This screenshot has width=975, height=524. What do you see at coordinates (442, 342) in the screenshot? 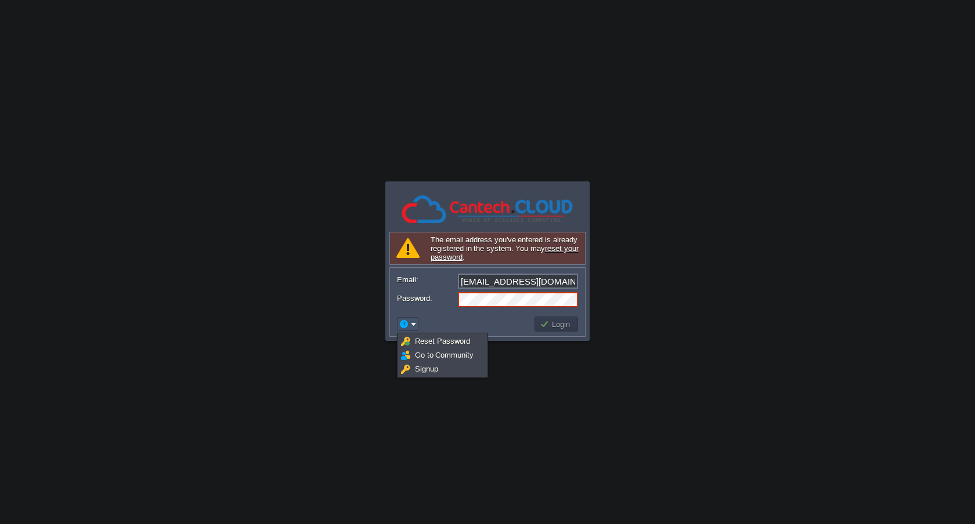
I see `a: Reset Password` at bounding box center [442, 342].